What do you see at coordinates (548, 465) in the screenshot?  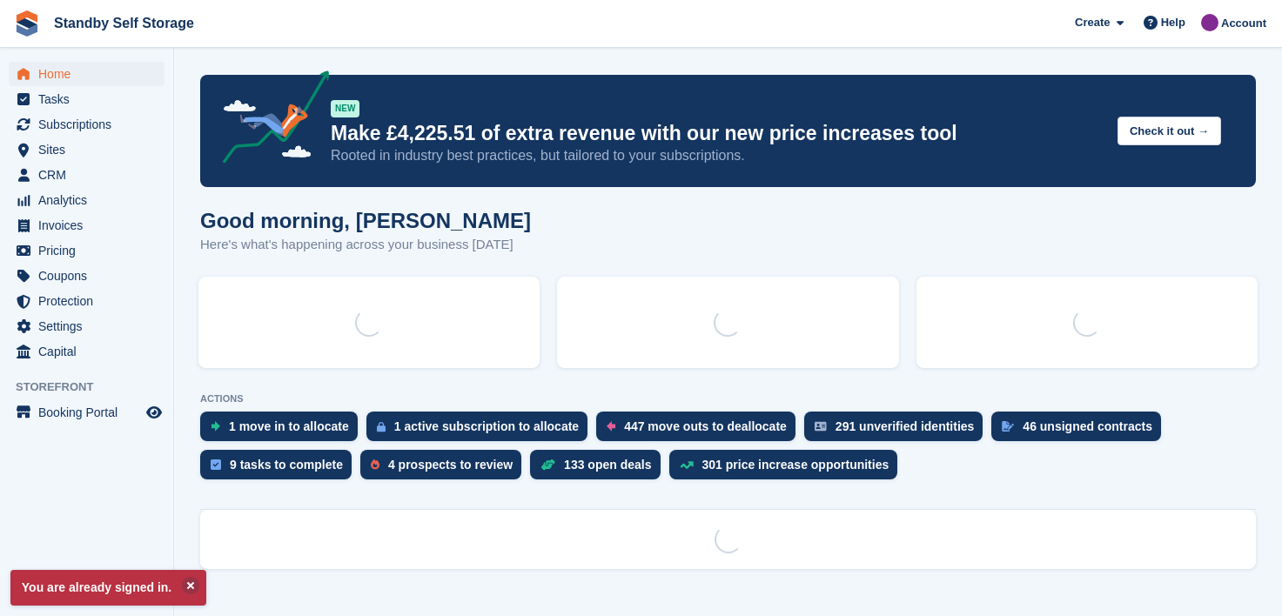 I see `img: deal-1b604bf984904fb50ccaf53a9ad4b4a5d6e5aea283cecdc64d6e3604feb123c2.svg` at bounding box center [548, 465].